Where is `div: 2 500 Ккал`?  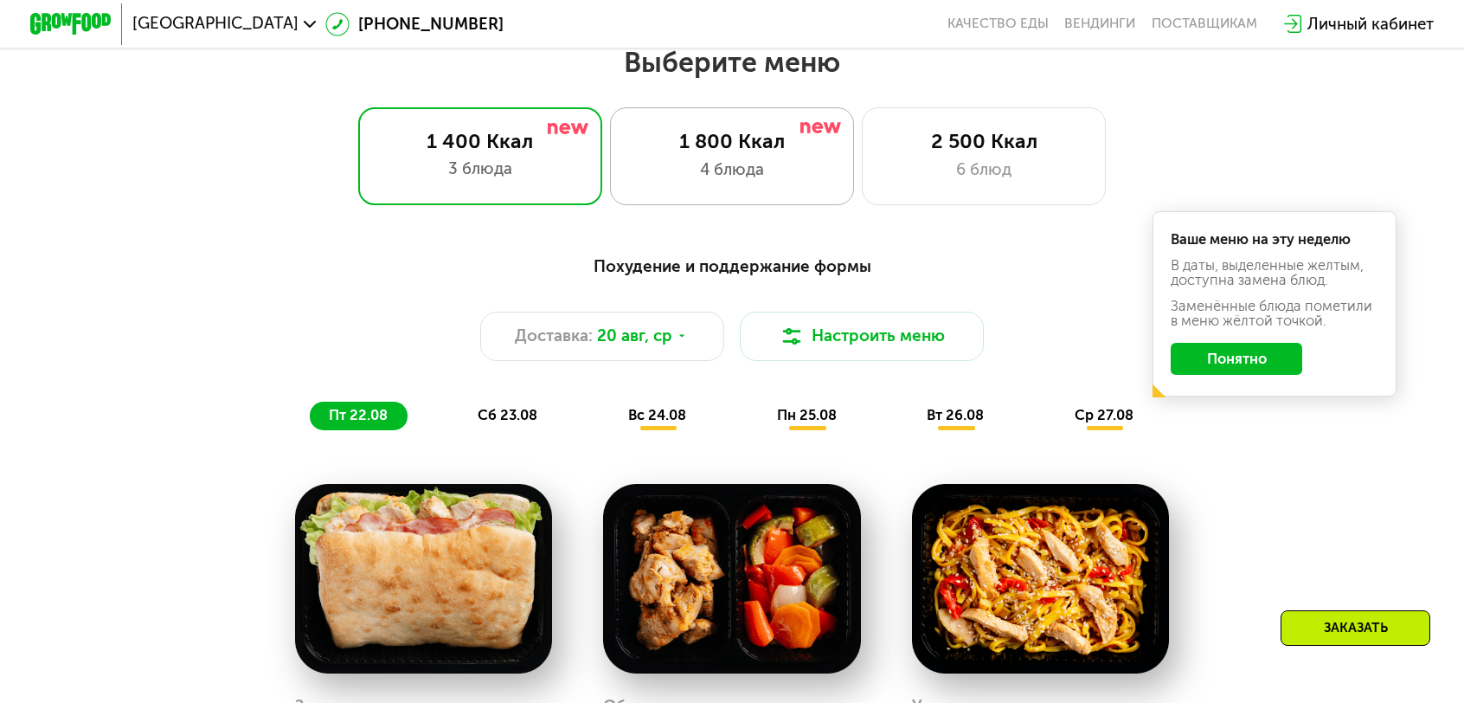
div: 2 500 Ккал is located at coordinates (984, 141).